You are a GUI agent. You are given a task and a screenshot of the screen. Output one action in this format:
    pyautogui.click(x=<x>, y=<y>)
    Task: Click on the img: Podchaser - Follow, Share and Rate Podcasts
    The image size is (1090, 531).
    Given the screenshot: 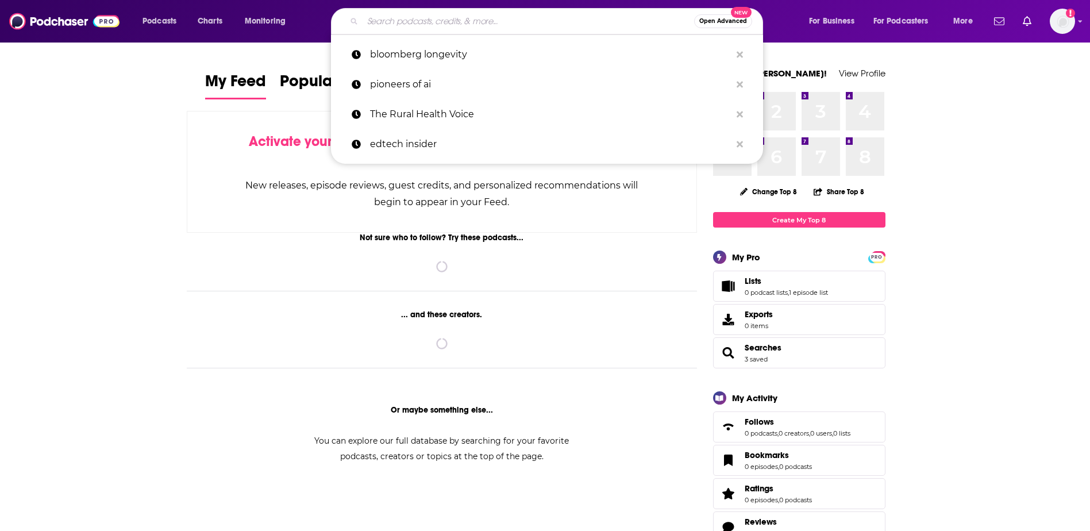 What is the action you would take?
    pyautogui.click(x=64, y=21)
    